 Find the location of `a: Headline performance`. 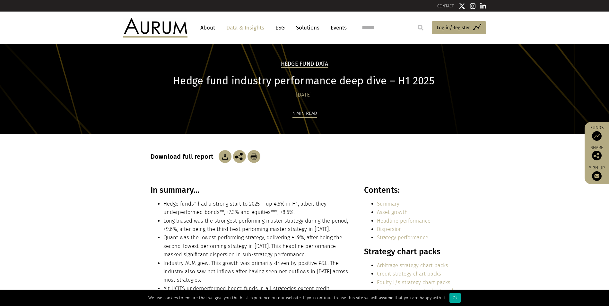

a: Headline performance is located at coordinates (403, 221).